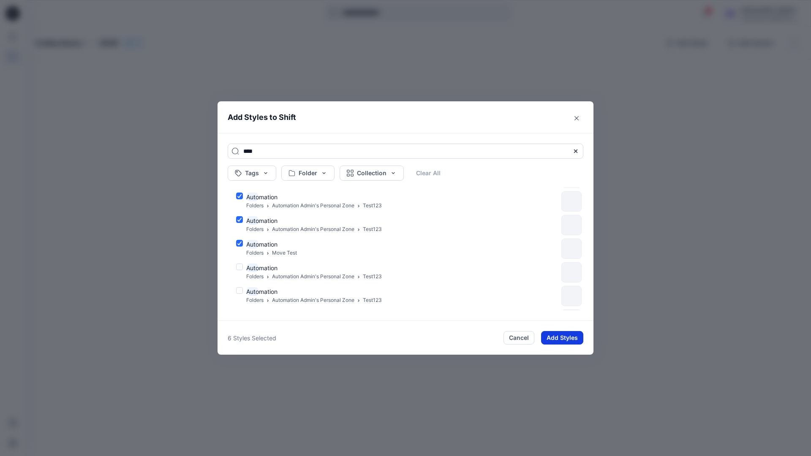 Image resolution: width=811 pixels, height=456 pixels. Describe the element at coordinates (562, 338) in the screenshot. I see `button: Add Styles` at that location.